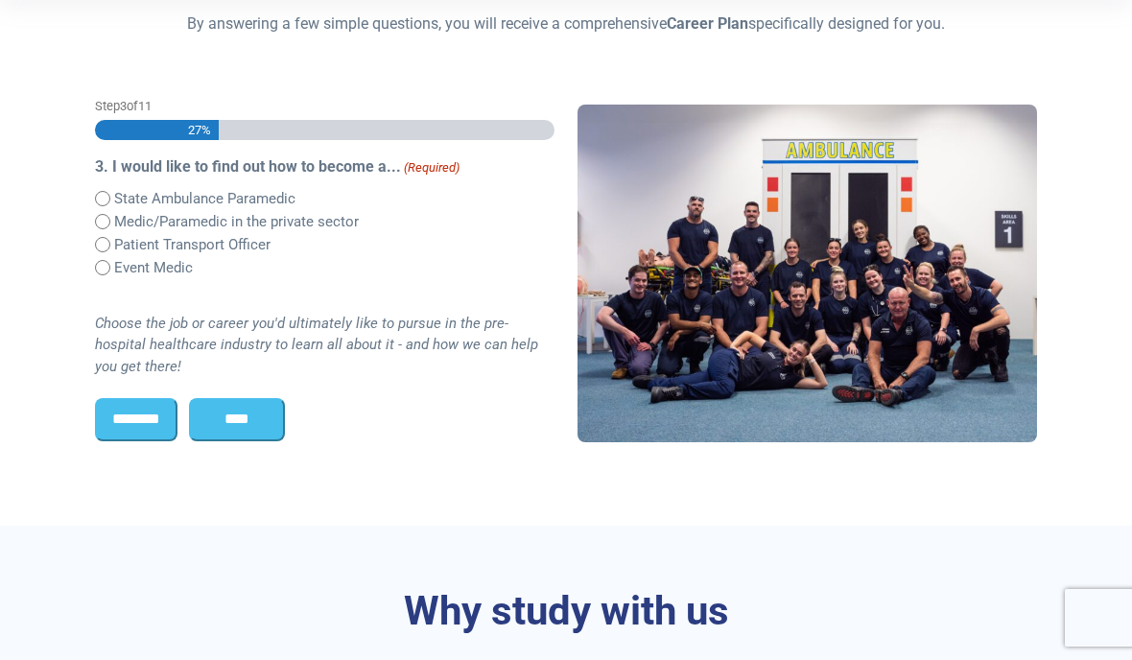 The width and height of the screenshot is (1132, 660). I want to click on label: Medic/Paramedic in the private sector, so click(236, 222).